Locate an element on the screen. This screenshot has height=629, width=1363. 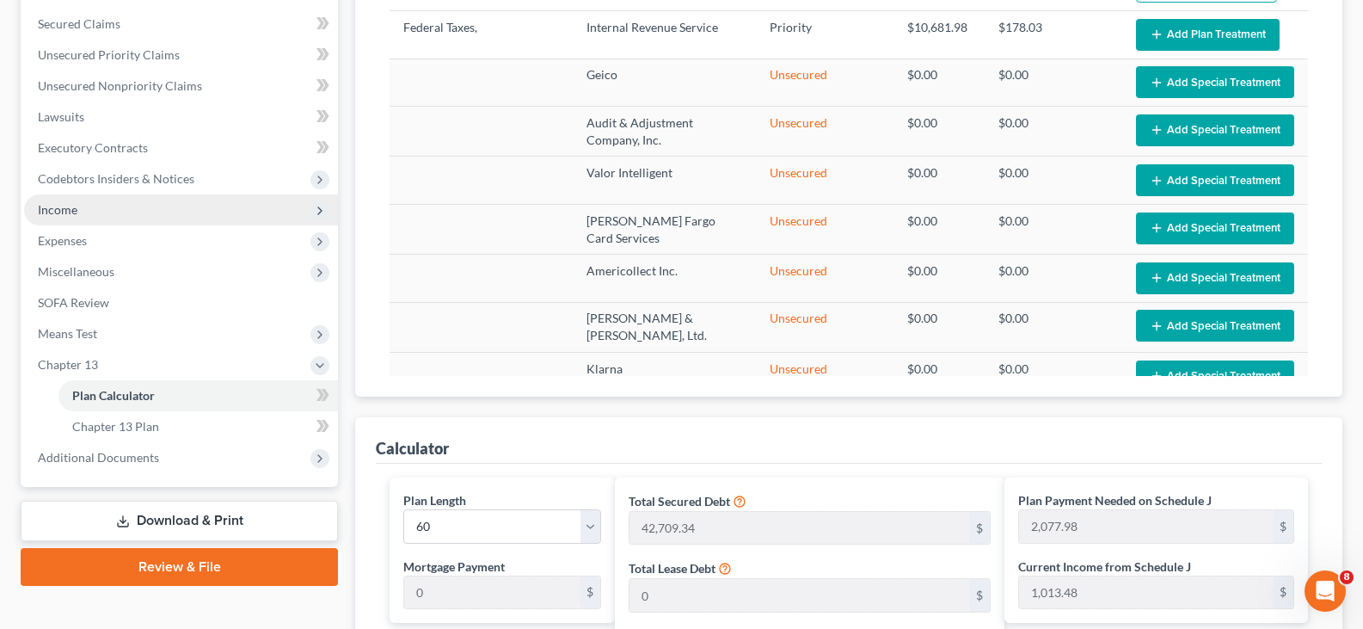
span: 8 is located at coordinates (1347, 577).